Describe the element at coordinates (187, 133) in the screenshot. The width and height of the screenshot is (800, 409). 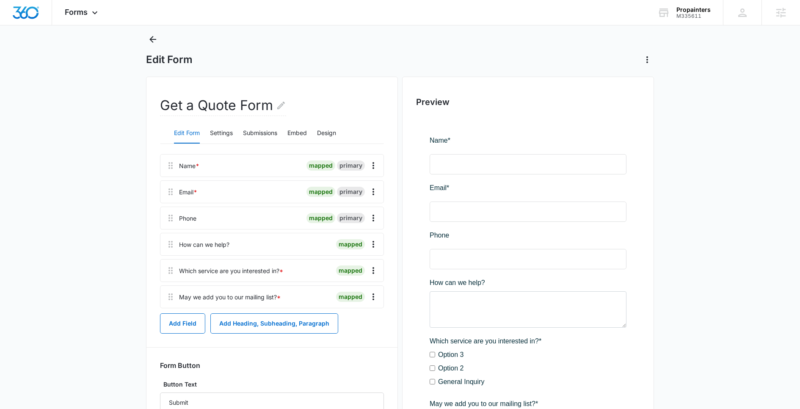
I see `button: Edit Form` at that location.